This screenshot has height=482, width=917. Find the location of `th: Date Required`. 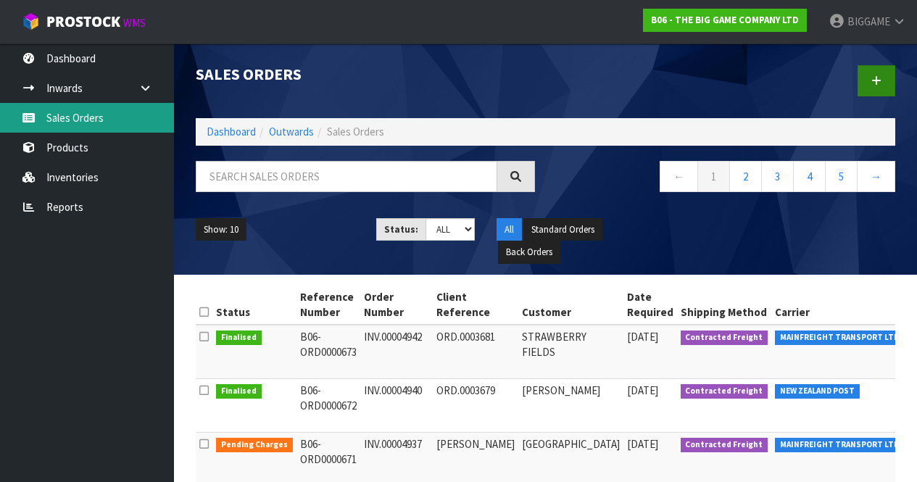

th: Date Required is located at coordinates (650, 305).